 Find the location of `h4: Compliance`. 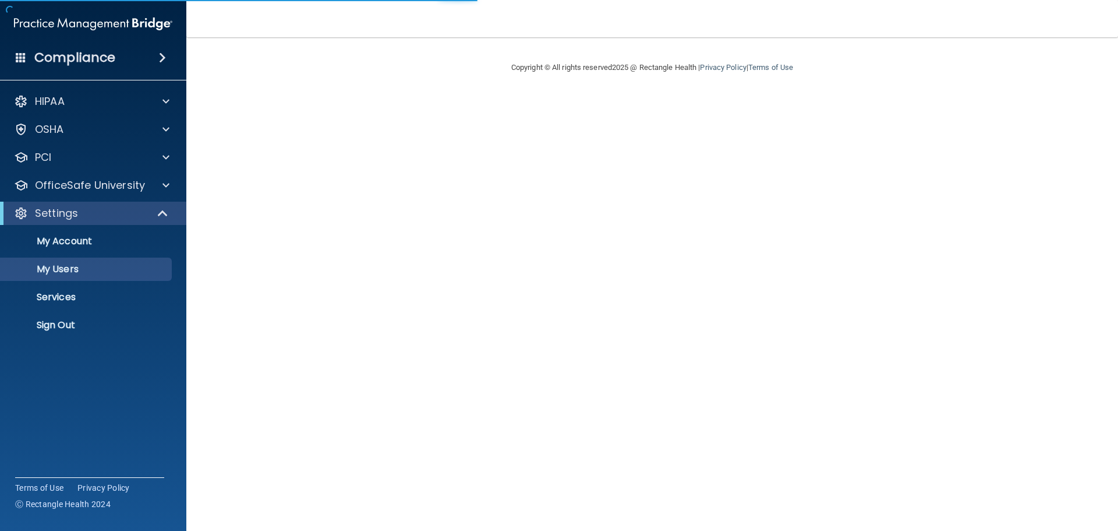

h4: Compliance is located at coordinates (75, 58).